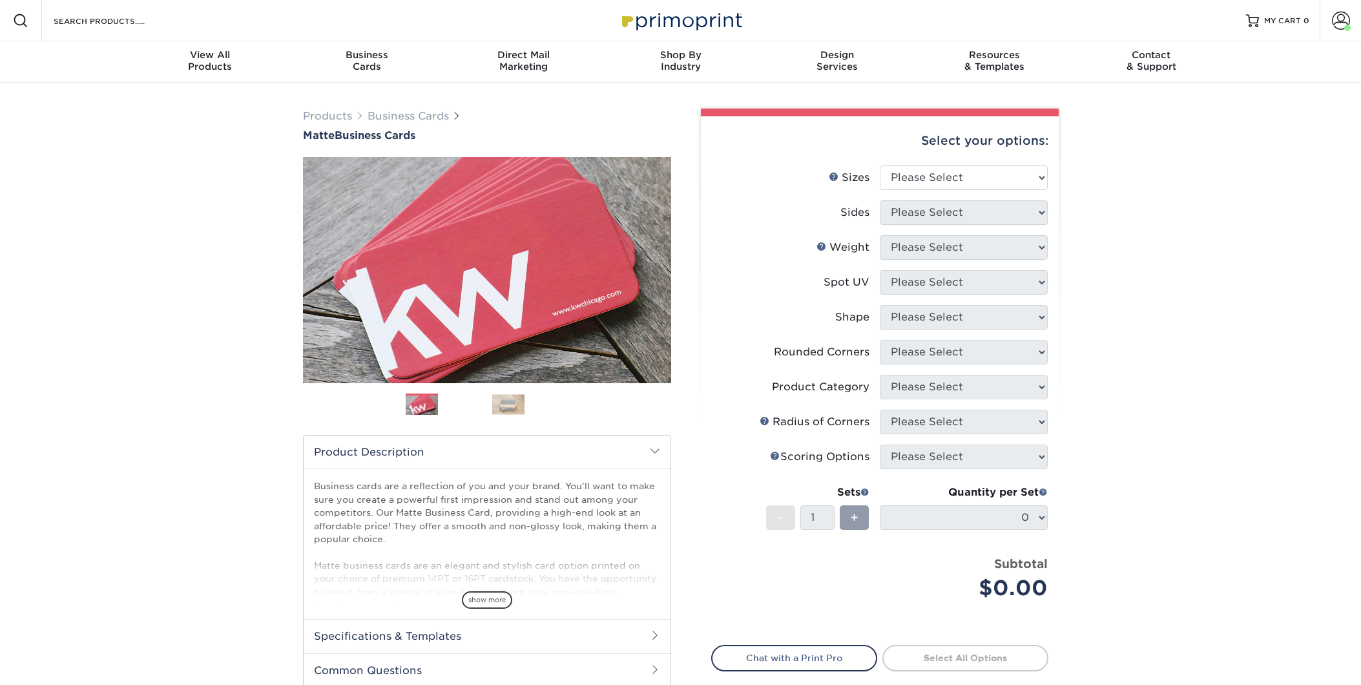  Describe the element at coordinates (820, 457) in the screenshot. I see `div: Scoring Options` at that location.